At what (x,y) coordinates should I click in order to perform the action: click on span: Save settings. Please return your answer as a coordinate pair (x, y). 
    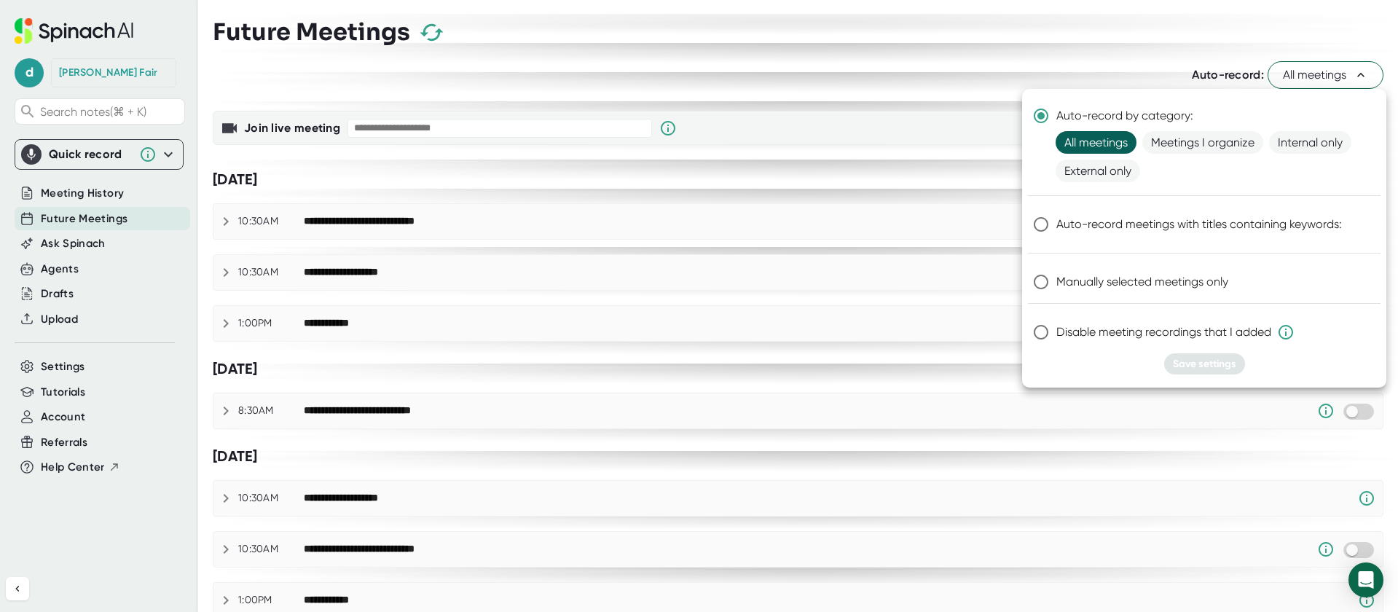
    Looking at the image, I should click on (1204, 364).